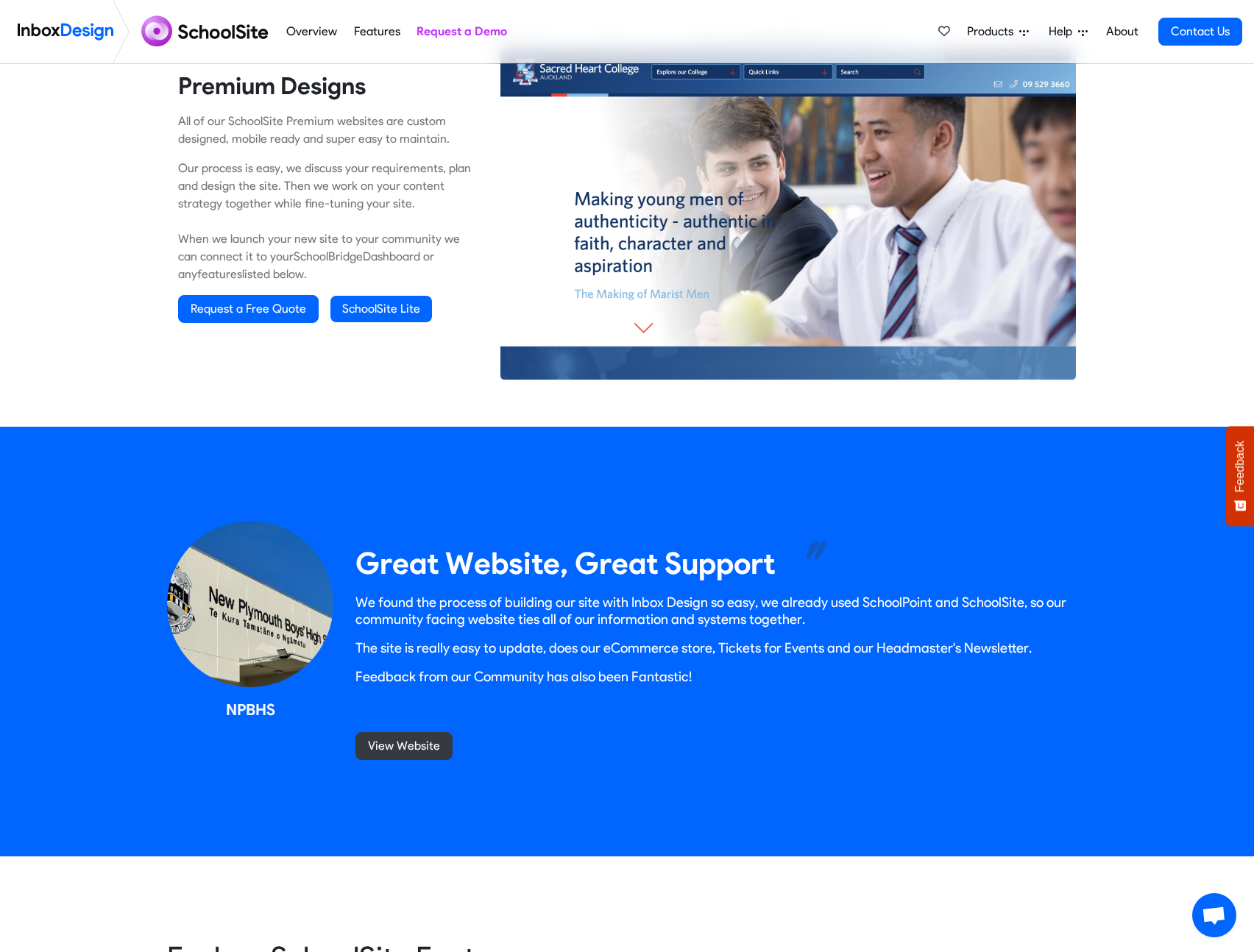 The image size is (1254, 952). I want to click on span: Feedback, so click(1240, 466).